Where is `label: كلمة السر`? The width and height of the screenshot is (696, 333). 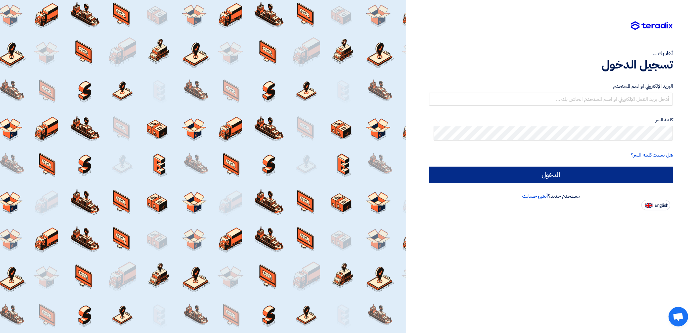
label: كلمة السر is located at coordinates (551, 120).